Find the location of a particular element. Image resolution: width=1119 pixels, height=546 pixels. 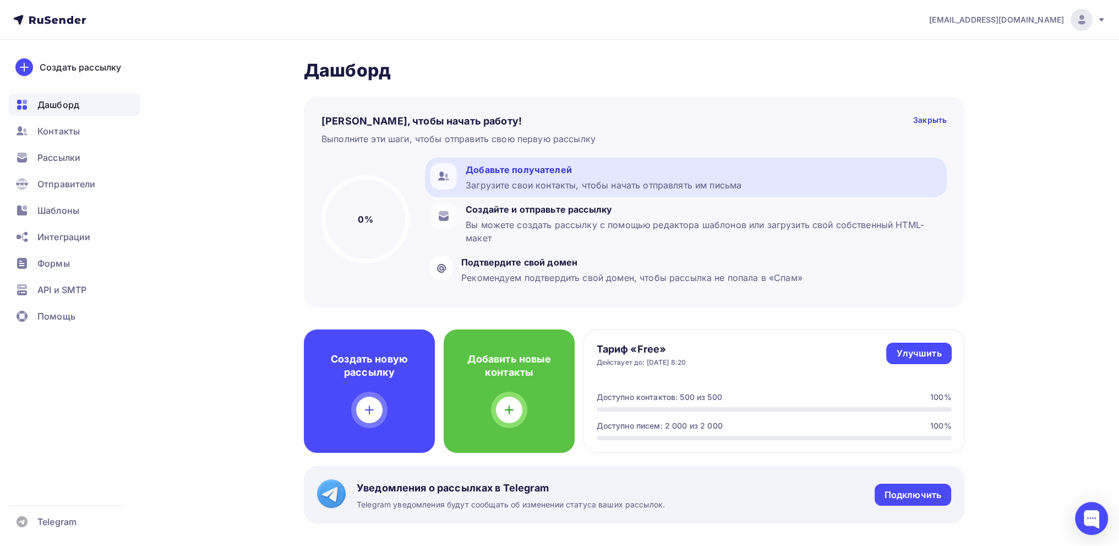

span: Отправители is located at coordinates (67, 184).